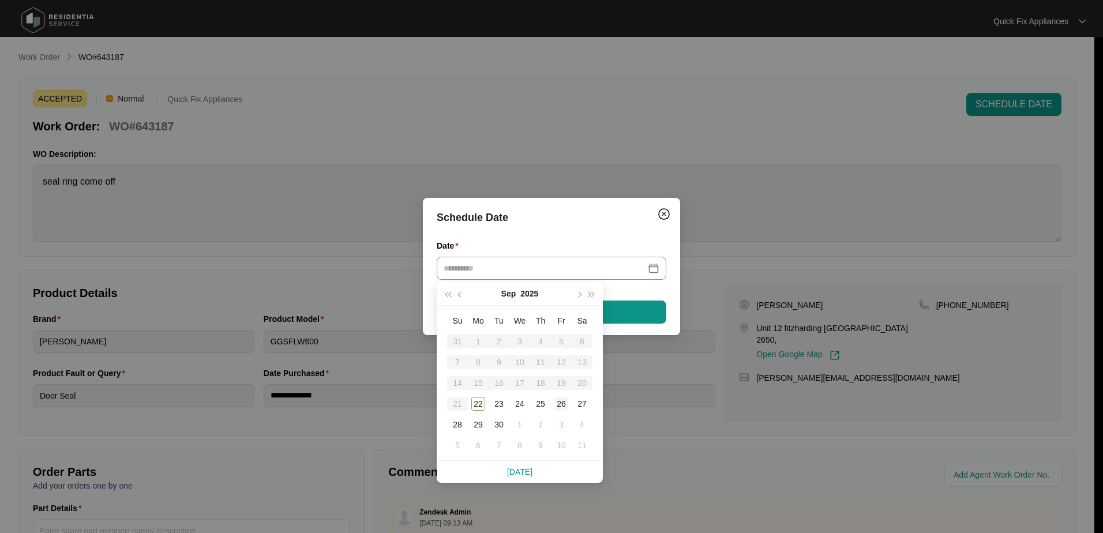 The image size is (1103, 533). Describe the element at coordinates (541, 445) in the screenshot. I see `td: 2025-10-09` at that location.